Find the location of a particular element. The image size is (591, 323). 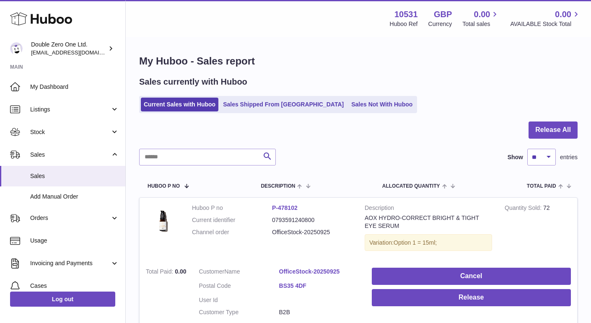

div: Variation: is located at coordinates (428, 243).